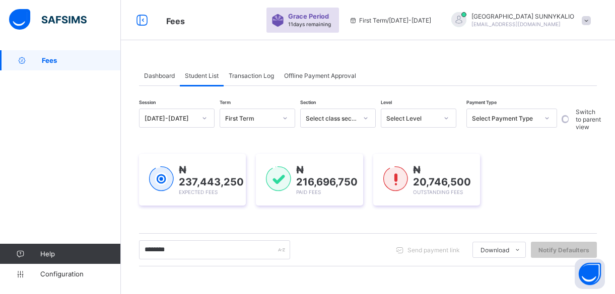  I want to click on span: Send payment link, so click(433, 250).